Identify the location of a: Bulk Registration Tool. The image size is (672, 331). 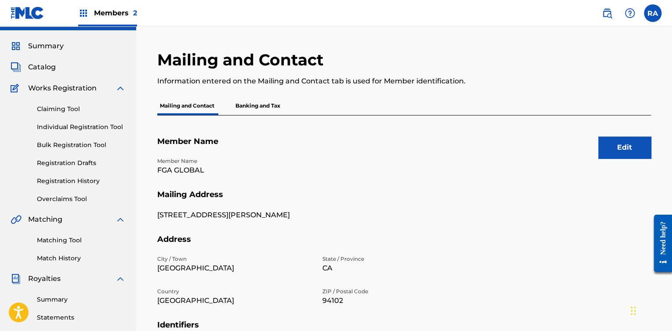
(81, 145).